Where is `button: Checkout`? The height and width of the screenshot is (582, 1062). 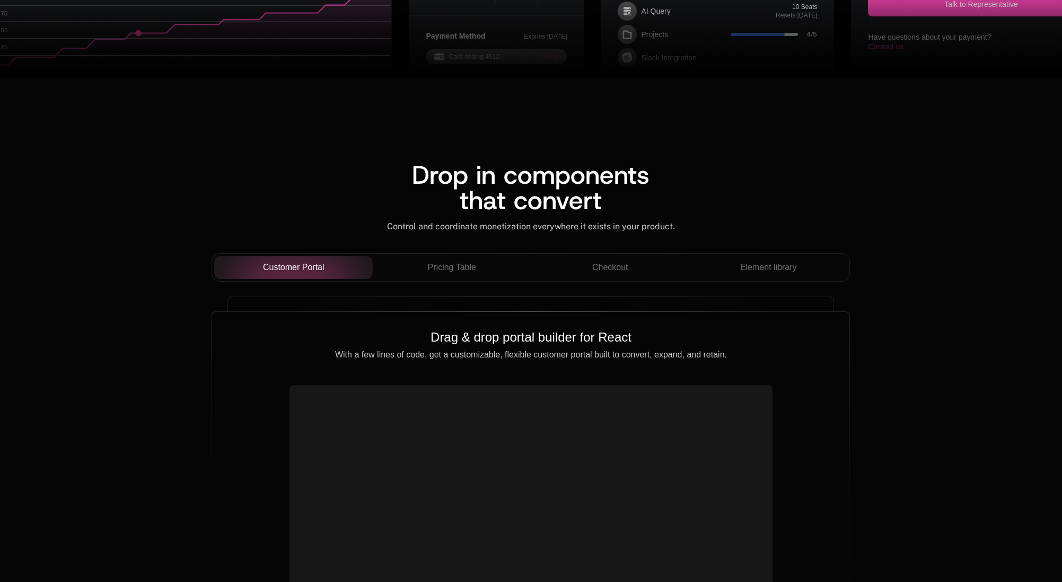
button: Checkout is located at coordinates (609, 268).